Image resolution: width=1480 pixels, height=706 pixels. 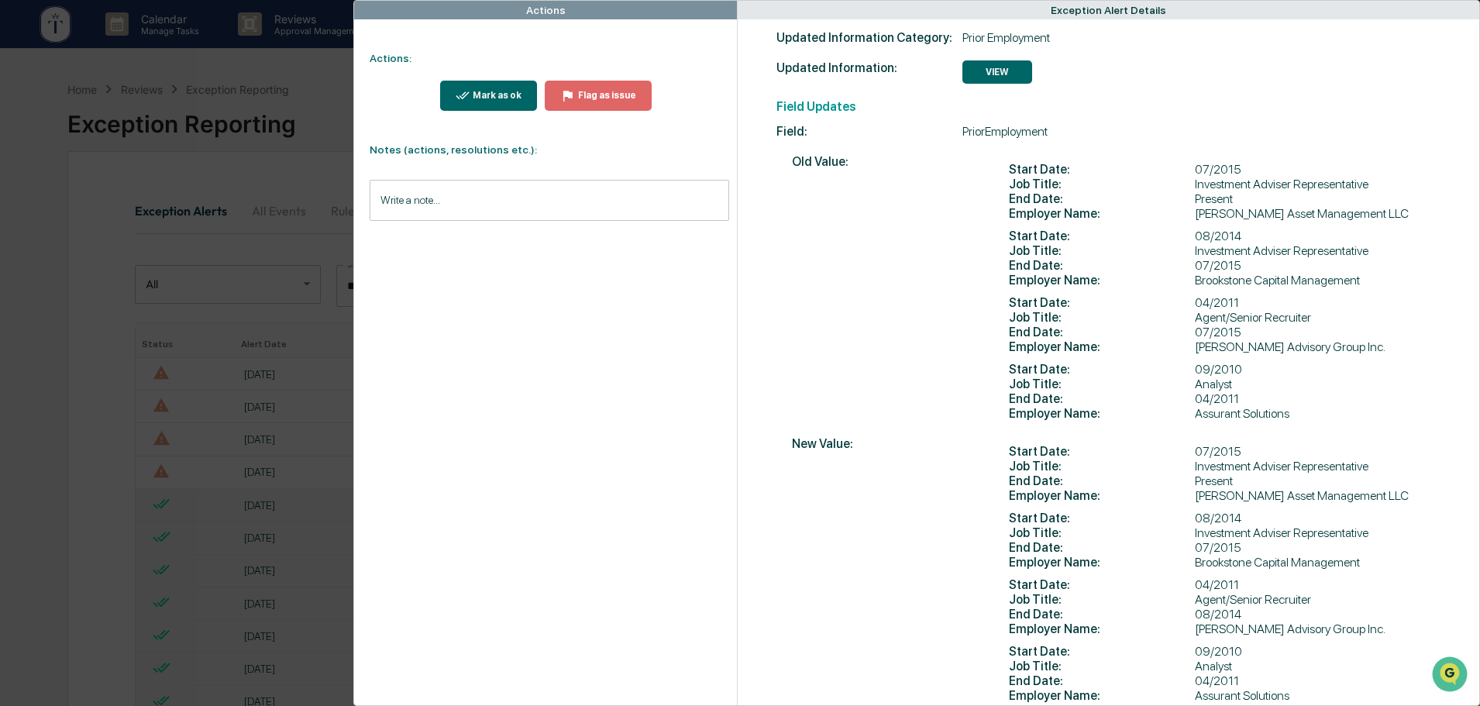 I want to click on button: VIEW, so click(x=997, y=72).